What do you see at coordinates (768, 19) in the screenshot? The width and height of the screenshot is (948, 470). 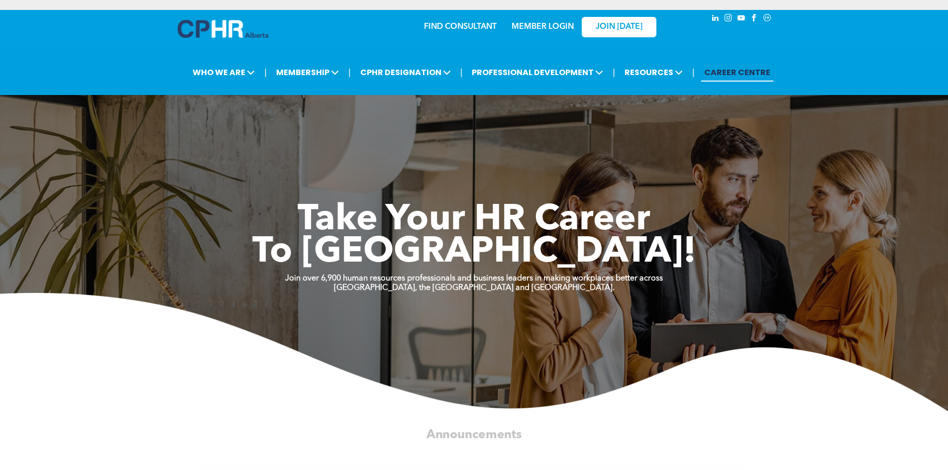 I see `a: Social network` at bounding box center [768, 19].